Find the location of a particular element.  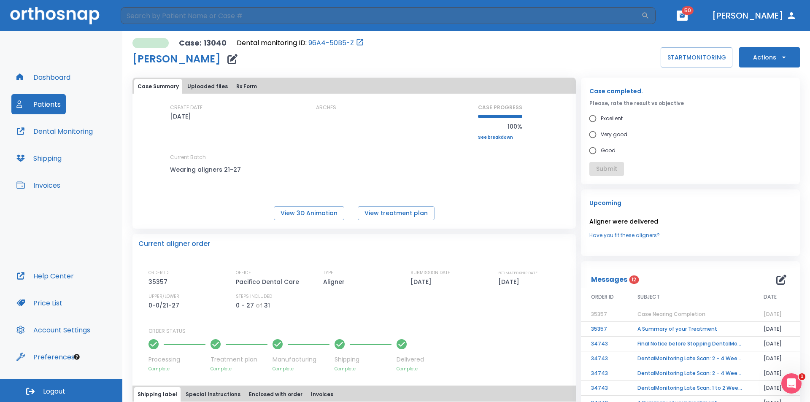

p: Pacifico Dental Care is located at coordinates (269, 282).